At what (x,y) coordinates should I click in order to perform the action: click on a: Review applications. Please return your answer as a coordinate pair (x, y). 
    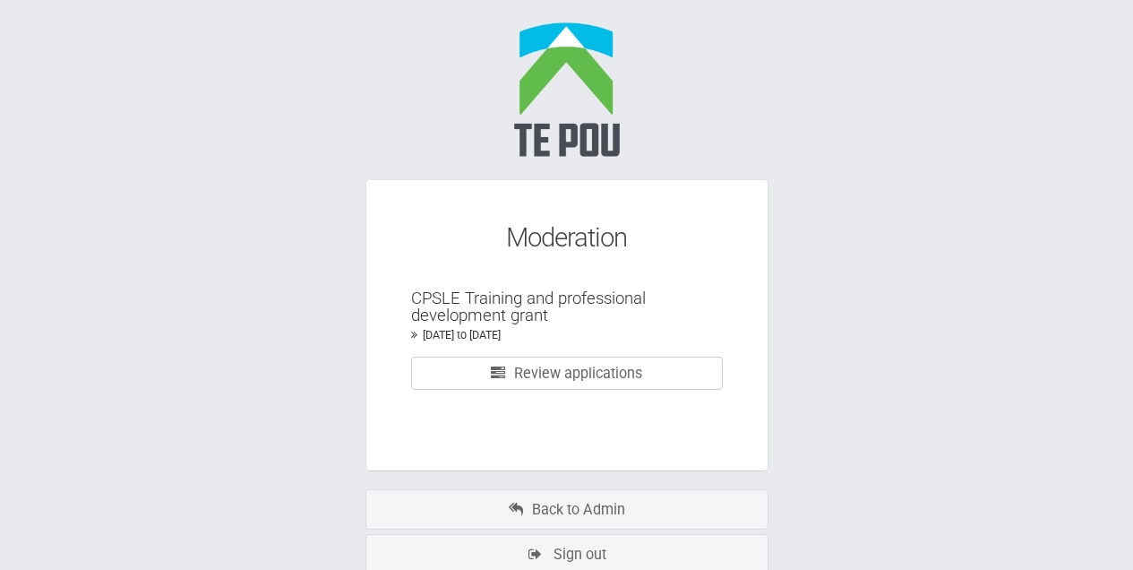
    Looking at the image, I should click on (567, 373).